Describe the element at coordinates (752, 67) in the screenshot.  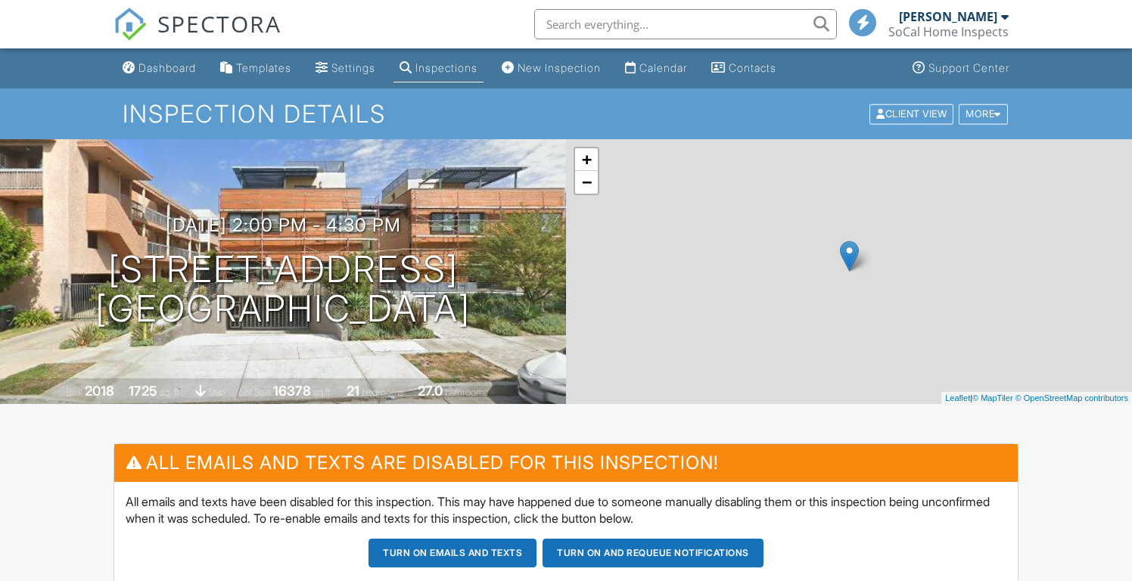
I see `div: Contacts` at that location.